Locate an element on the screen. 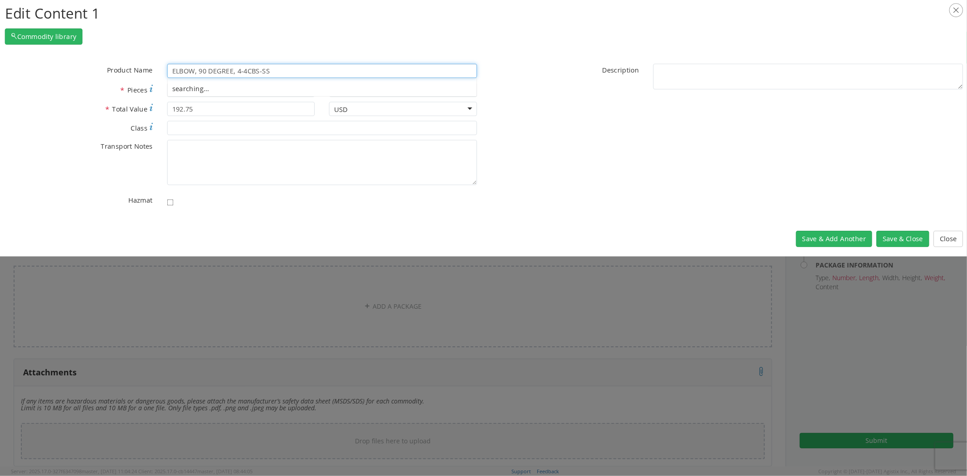 This screenshot has width=967, height=476. button: Close is located at coordinates (948, 239).